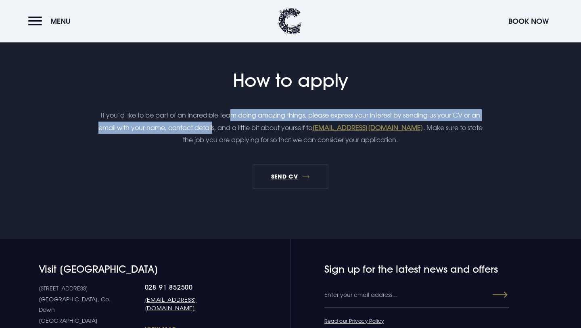 This screenshot has height=328, width=581. Describe the element at coordinates (61, 21) in the screenshot. I see `span: Menu` at that location.